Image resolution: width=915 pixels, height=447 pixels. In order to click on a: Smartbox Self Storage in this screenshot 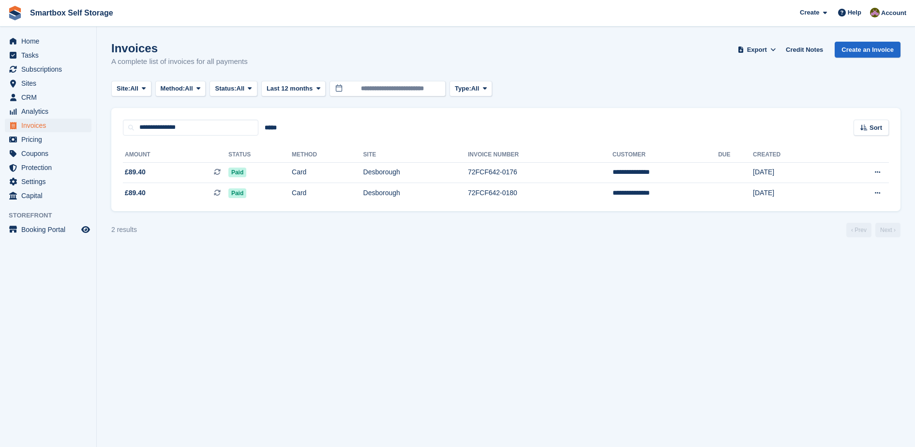, I will do `click(72, 13)`.